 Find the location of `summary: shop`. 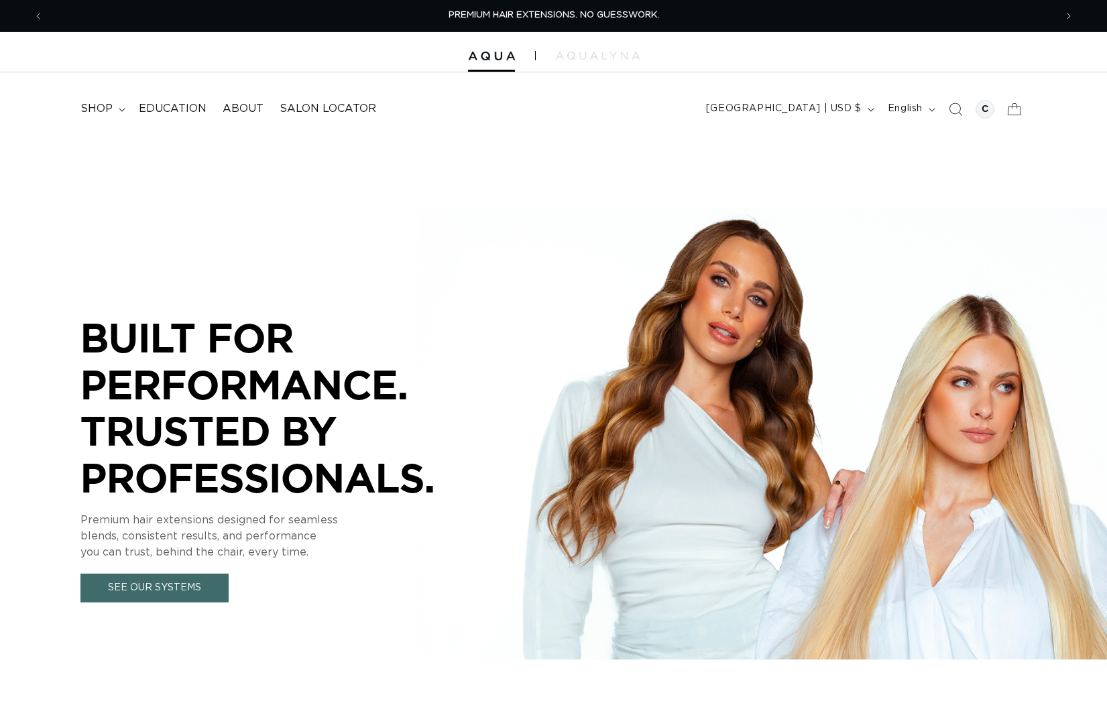

summary: shop is located at coordinates (101, 109).